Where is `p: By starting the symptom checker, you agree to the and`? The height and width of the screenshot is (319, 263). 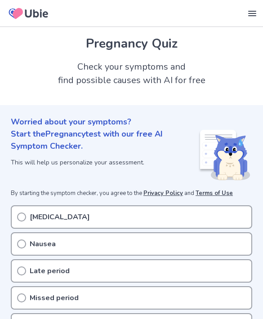
p: By starting the symptom checker, you agree to the and is located at coordinates (131, 194).